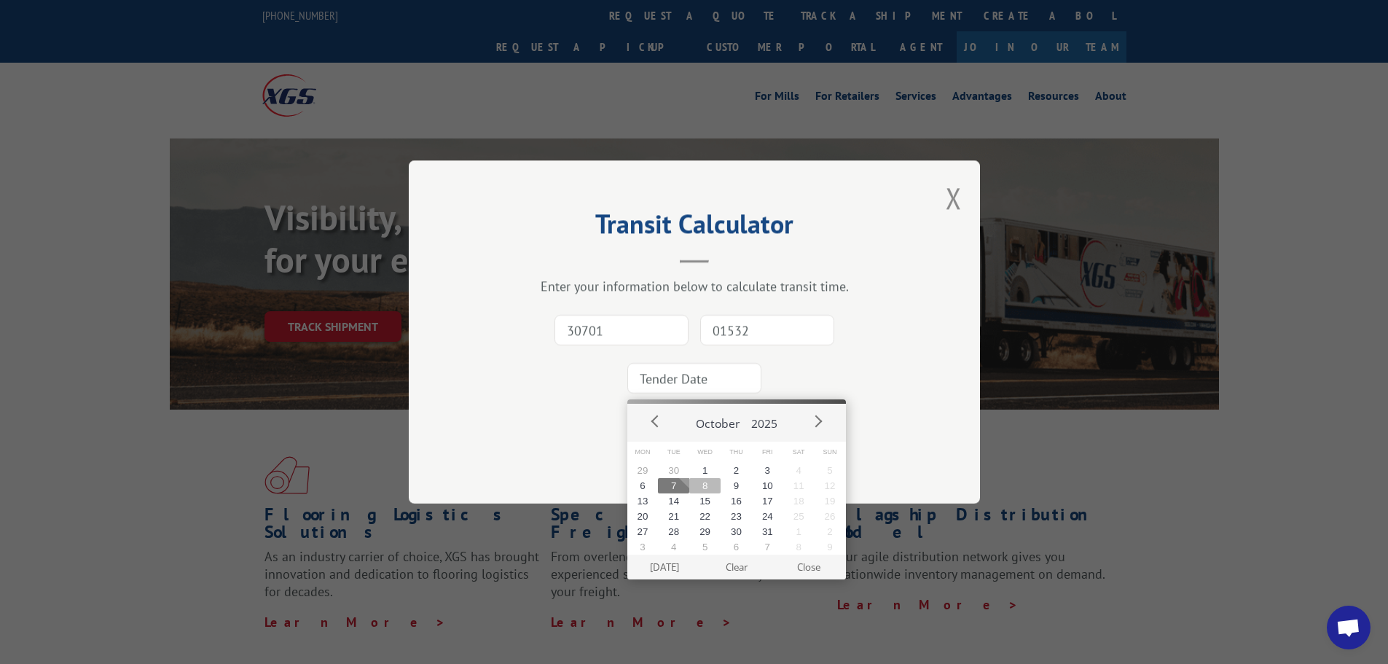 Image resolution: width=1388 pixels, height=664 pixels. What do you see at coordinates (695, 286) in the screenshot?
I see `div: Enter your information below to calculate transit time.` at bounding box center [695, 286].